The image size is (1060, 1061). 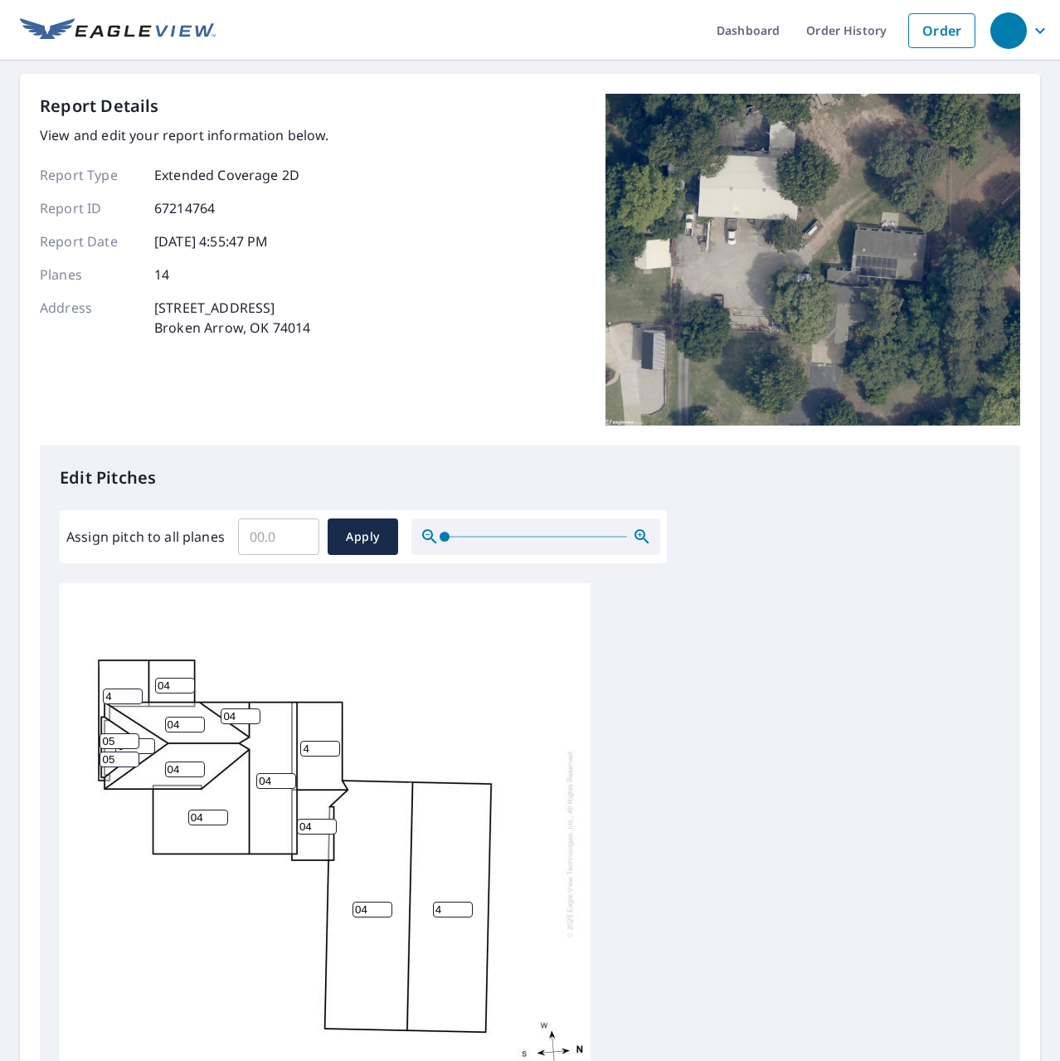 What do you see at coordinates (90, 241) in the screenshot?
I see `p: Report Date` at bounding box center [90, 241].